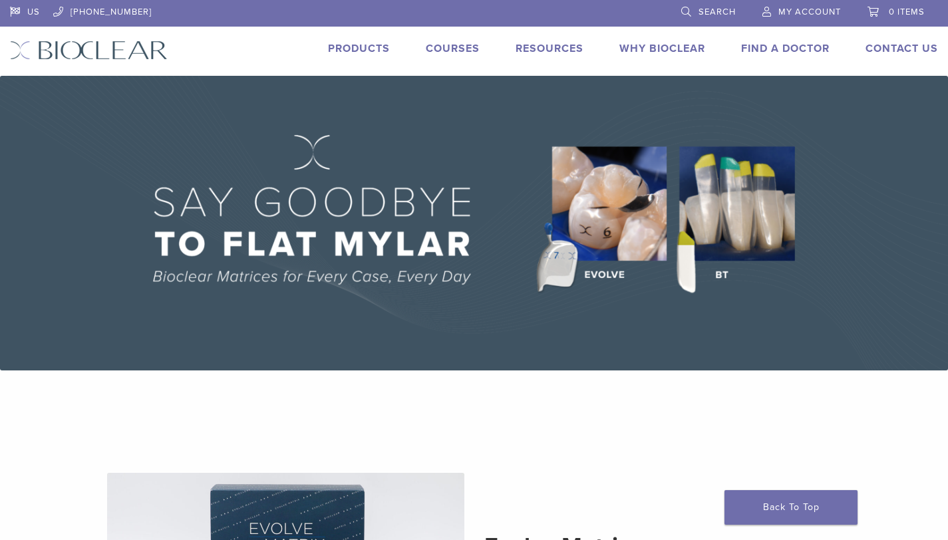  What do you see at coordinates (810, 12) in the screenshot?
I see `span: My Account` at bounding box center [810, 12].